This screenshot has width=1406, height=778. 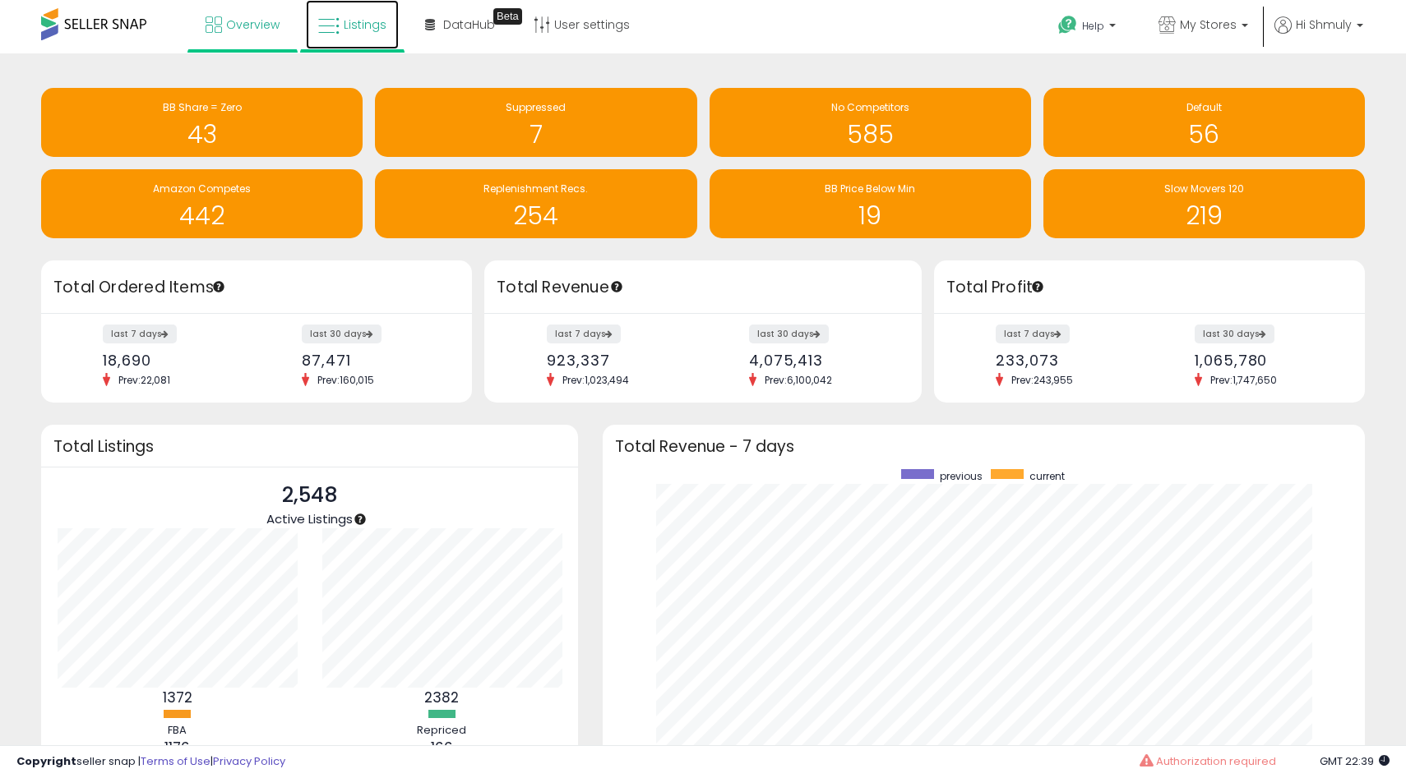 What do you see at coordinates (201, 122) in the screenshot?
I see `a: BB Share = Zero 43` at bounding box center [201, 122].